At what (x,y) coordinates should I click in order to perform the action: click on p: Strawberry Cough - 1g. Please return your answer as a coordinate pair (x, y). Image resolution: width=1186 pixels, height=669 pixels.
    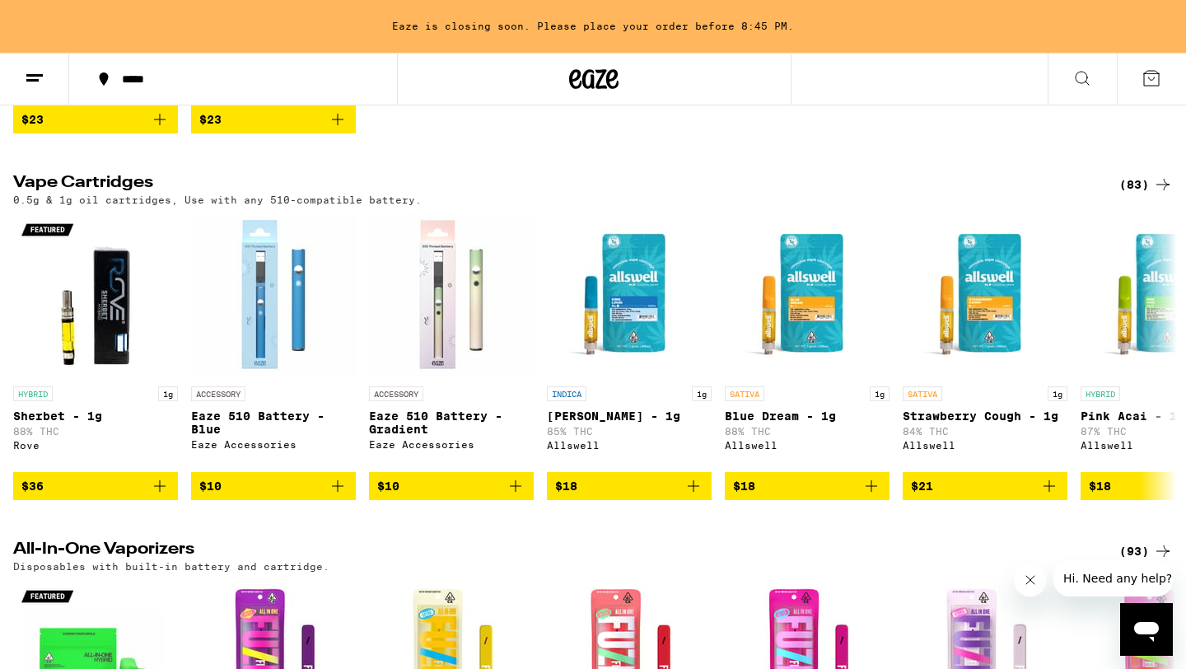
    Looking at the image, I should click on (985, 416).